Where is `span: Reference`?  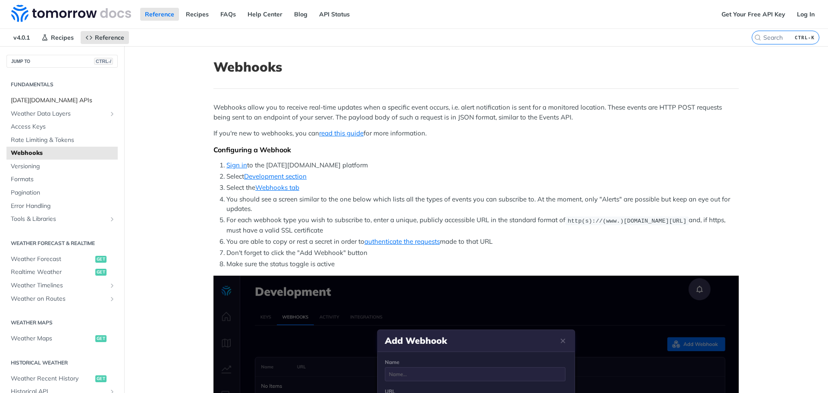 span: Reference is located at coordinates (109, 38).